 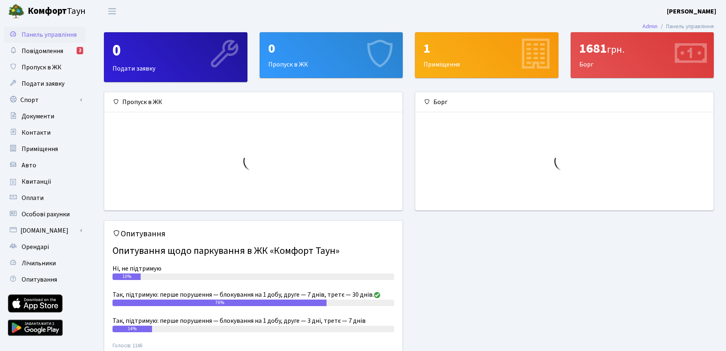 I want to click on div: 2, so click(x=80, y=51).